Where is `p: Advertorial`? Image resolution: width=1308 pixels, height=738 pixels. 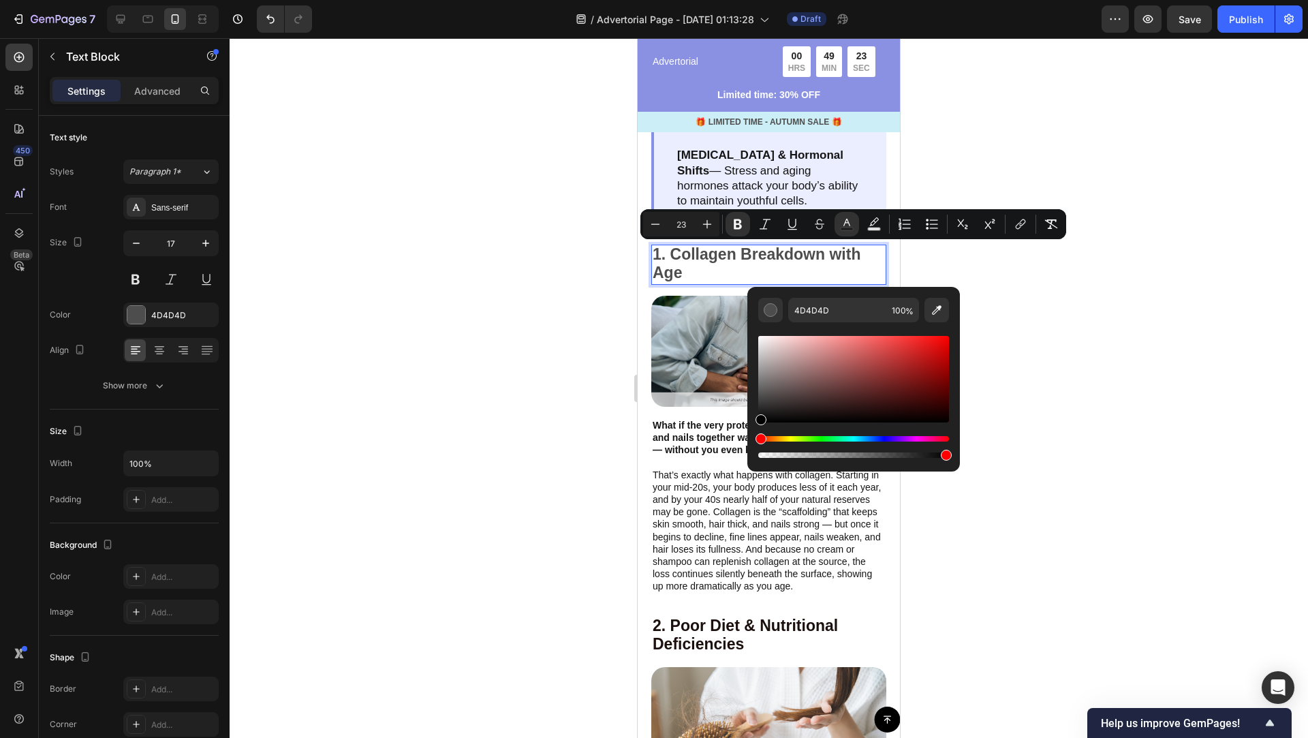
p: Advertorial is located at coordinates (71, 23).